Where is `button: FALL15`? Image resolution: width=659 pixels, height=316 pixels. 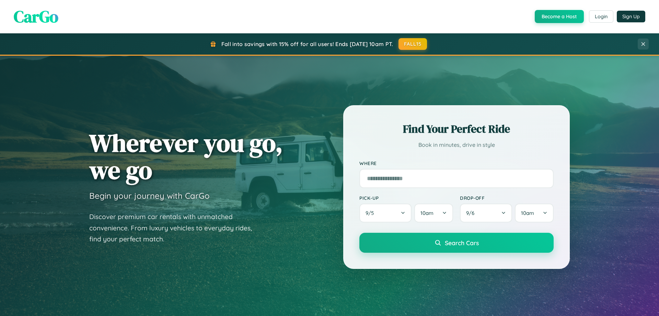 button: FALL15 is located at coordinates (413, 44).